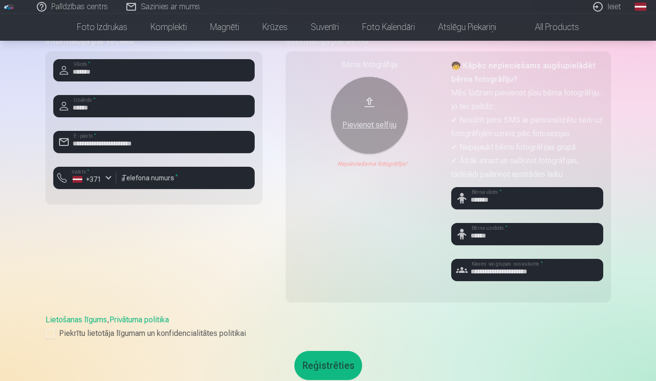  What do you see at coordinates (370, 125) in the screenshot?
I see `div: Pievienot selfiju` at bounding box center [370, 125].